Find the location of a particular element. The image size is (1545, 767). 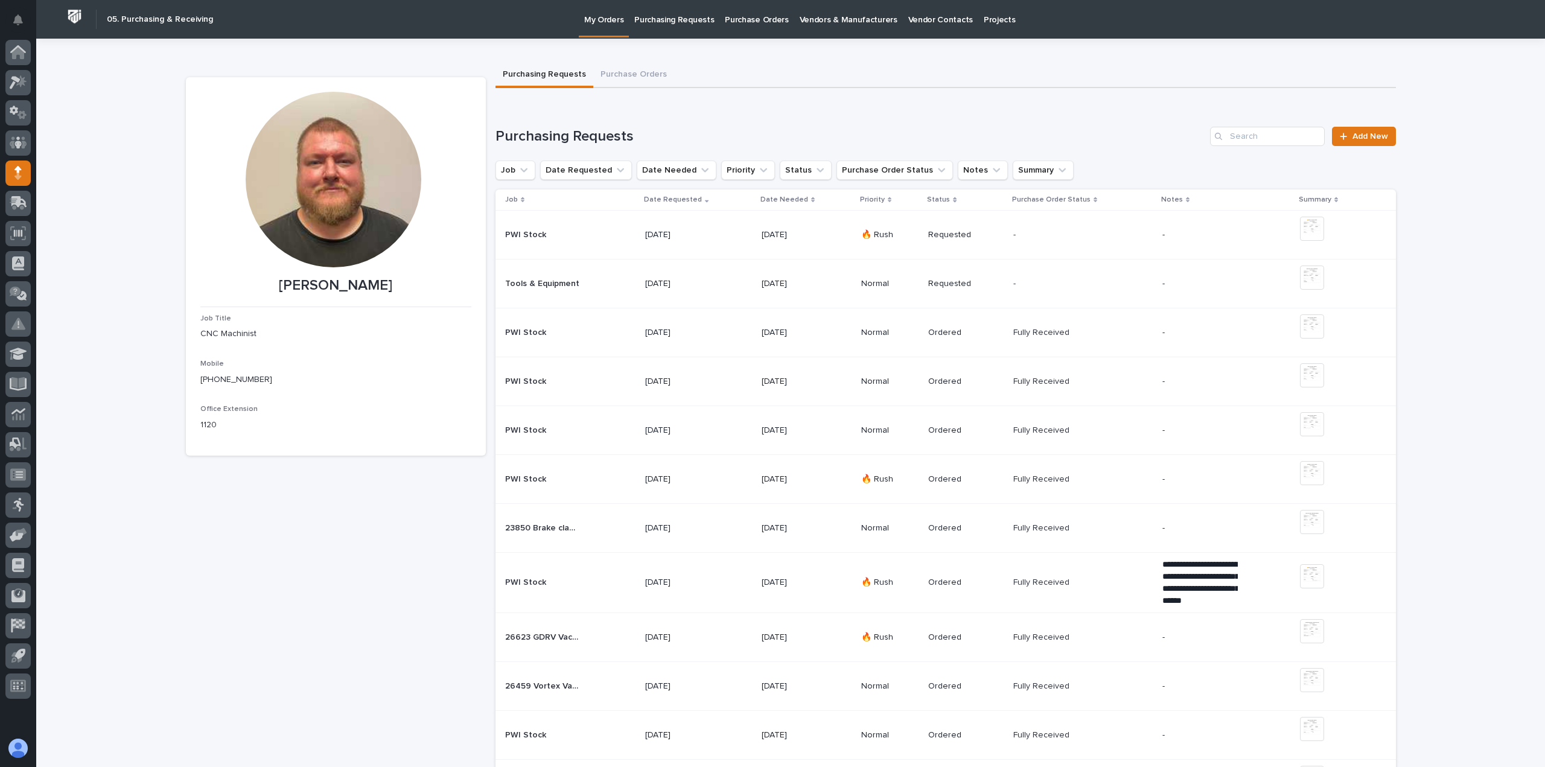

p: Tools & Equipment is located at coordinates (543, 283).